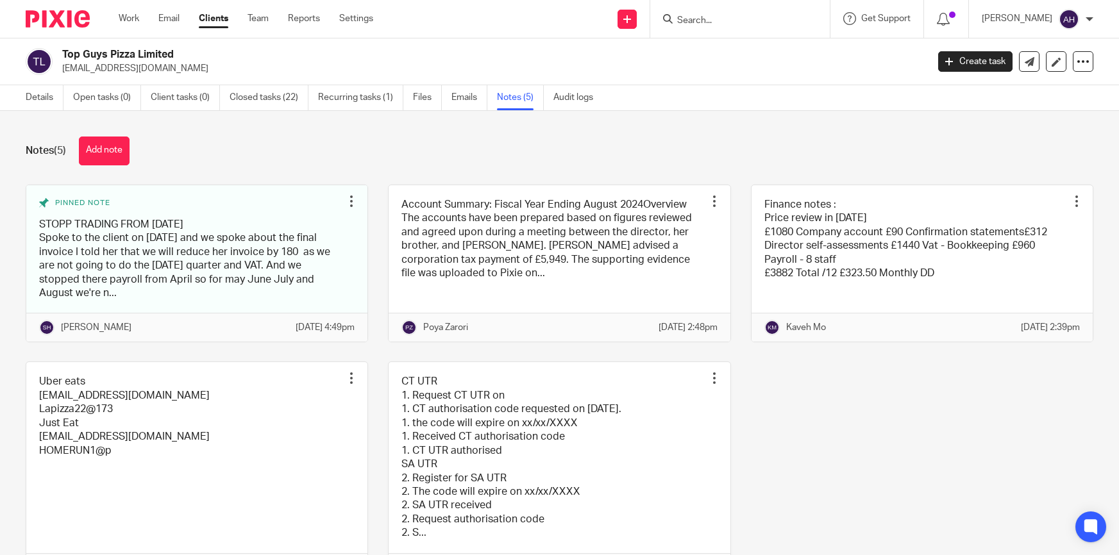 Image resolution: width=1119 pixels, height=555 pixels. I want to click on a: Team, so click(258, 19).